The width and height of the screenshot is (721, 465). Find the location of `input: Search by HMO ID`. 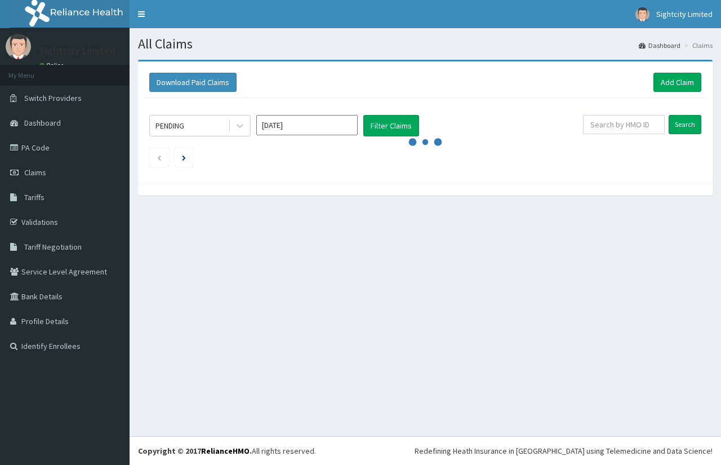

input: Search by HMO ID is located at coordinates (624, 125).